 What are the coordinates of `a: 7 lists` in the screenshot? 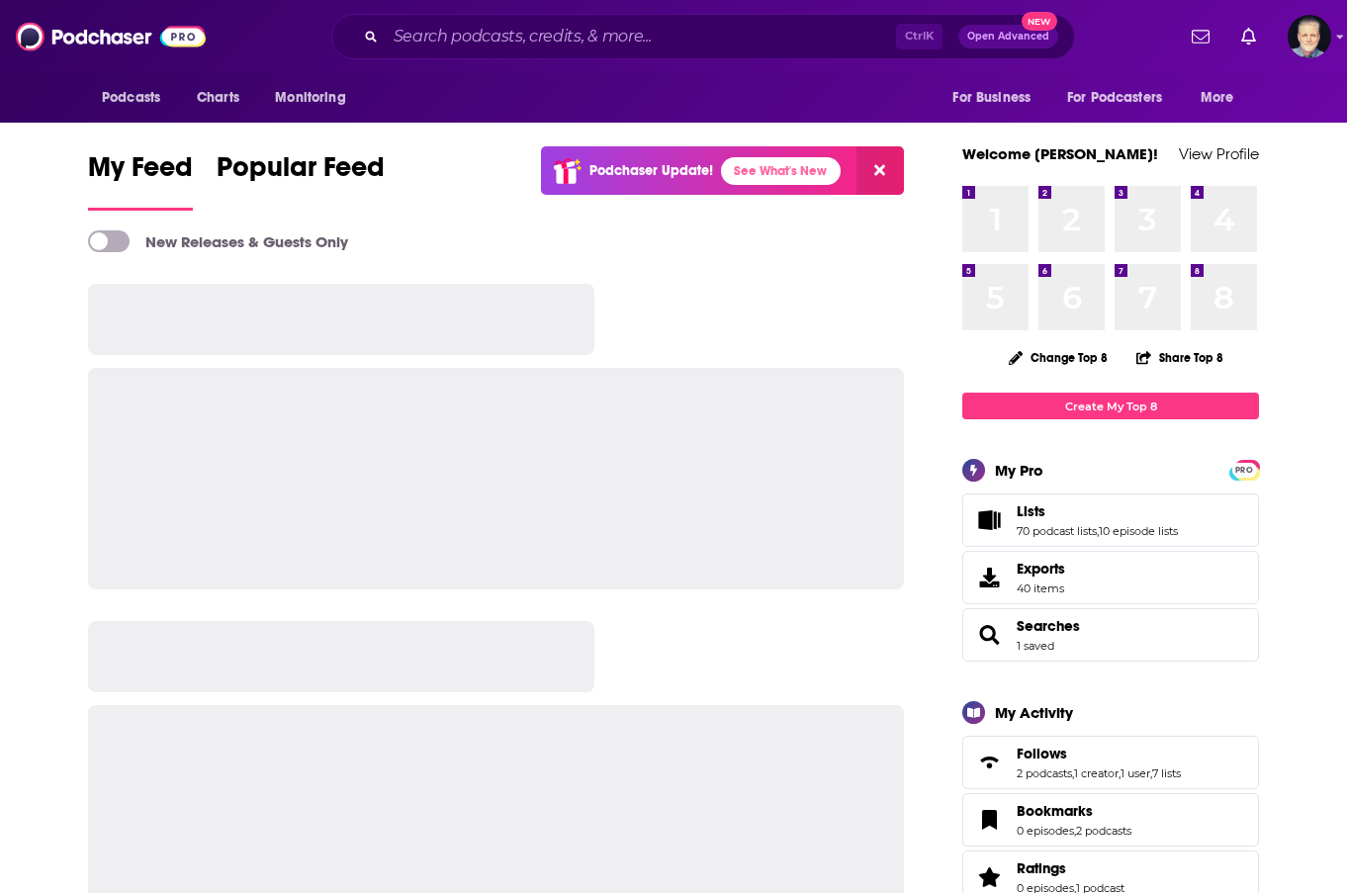 It's located at (1166, 773).